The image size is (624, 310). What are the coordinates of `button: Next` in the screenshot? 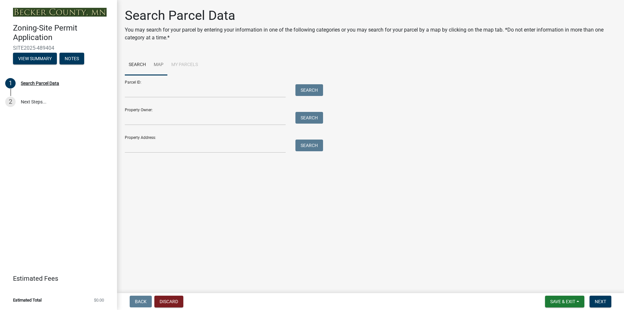 It's located at (600, 301).